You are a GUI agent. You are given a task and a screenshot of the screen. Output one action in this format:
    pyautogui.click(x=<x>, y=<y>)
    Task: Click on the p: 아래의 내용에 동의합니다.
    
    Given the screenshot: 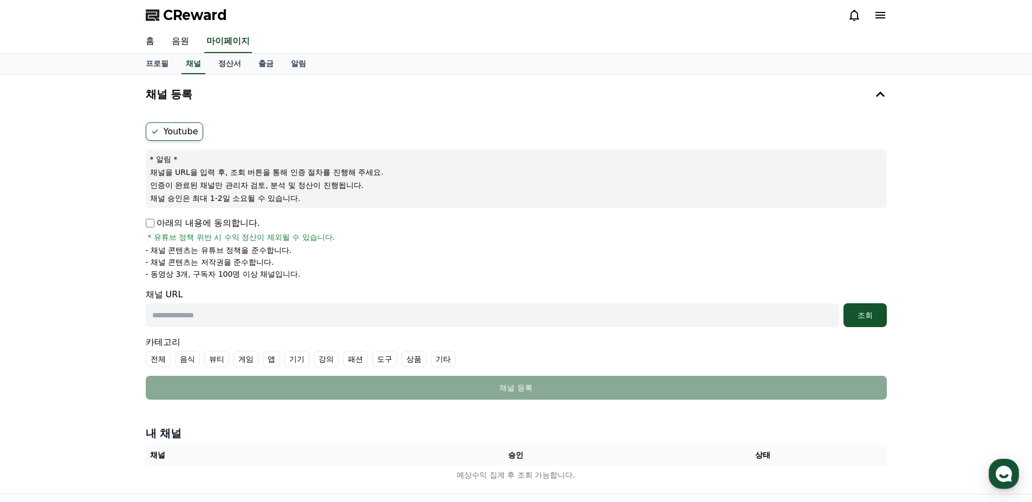 What is the action you would take?
    pyautogui.click(x=203, y=223)
    